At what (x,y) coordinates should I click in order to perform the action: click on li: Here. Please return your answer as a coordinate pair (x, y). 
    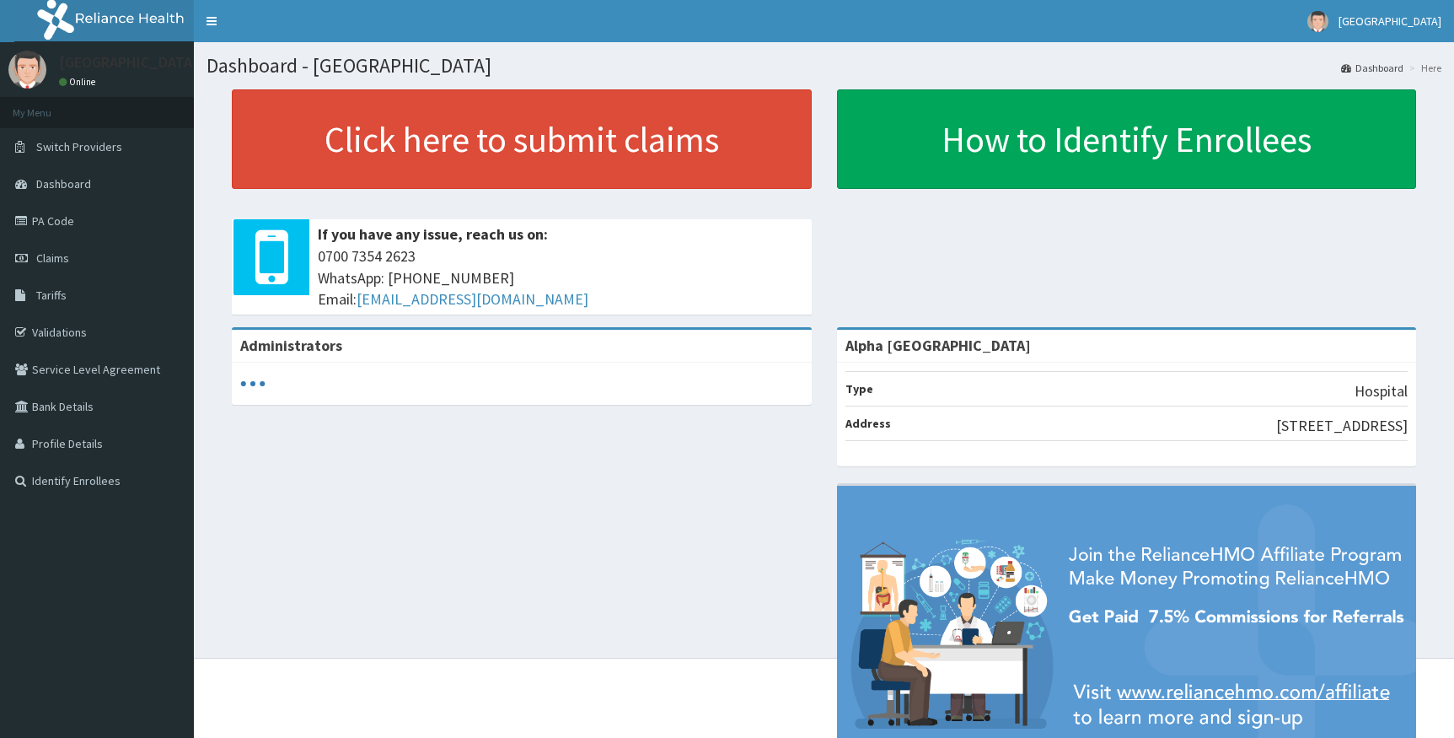
    Looking at the image, I should click on (1423, 67).